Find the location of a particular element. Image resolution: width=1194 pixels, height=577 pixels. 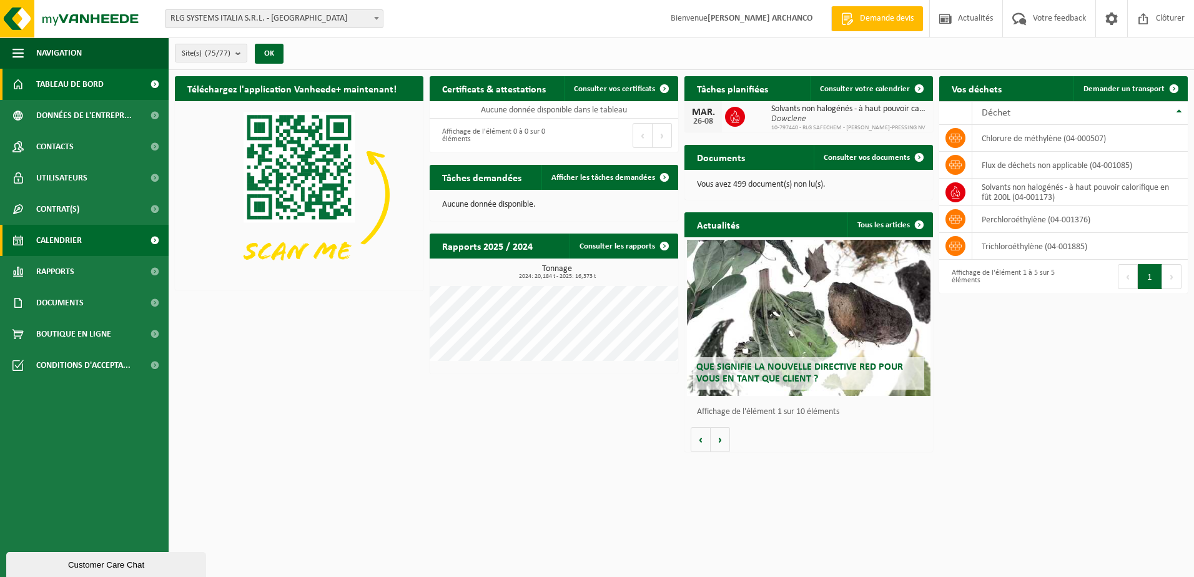

span: Demander un transport is located at coordinates (1124, 89).